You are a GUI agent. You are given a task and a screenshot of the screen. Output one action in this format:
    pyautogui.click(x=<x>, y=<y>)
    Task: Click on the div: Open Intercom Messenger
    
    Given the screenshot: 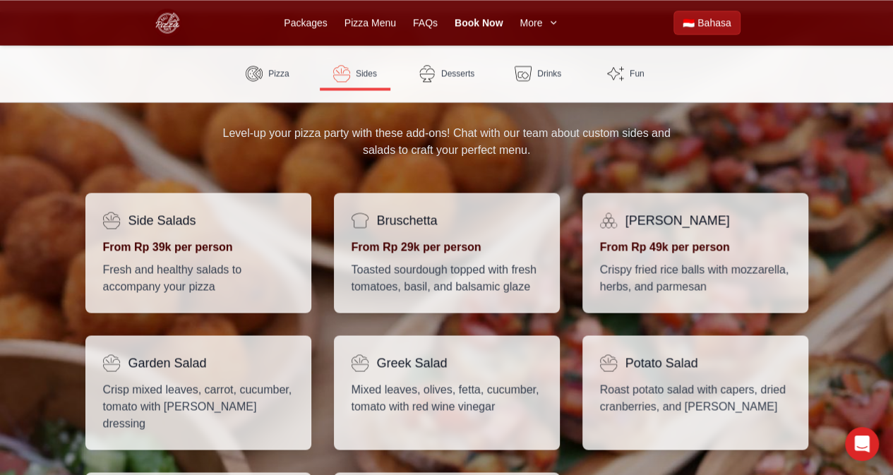 What is the action you would take?
    pyautogui.click(x=862, y=444)
    